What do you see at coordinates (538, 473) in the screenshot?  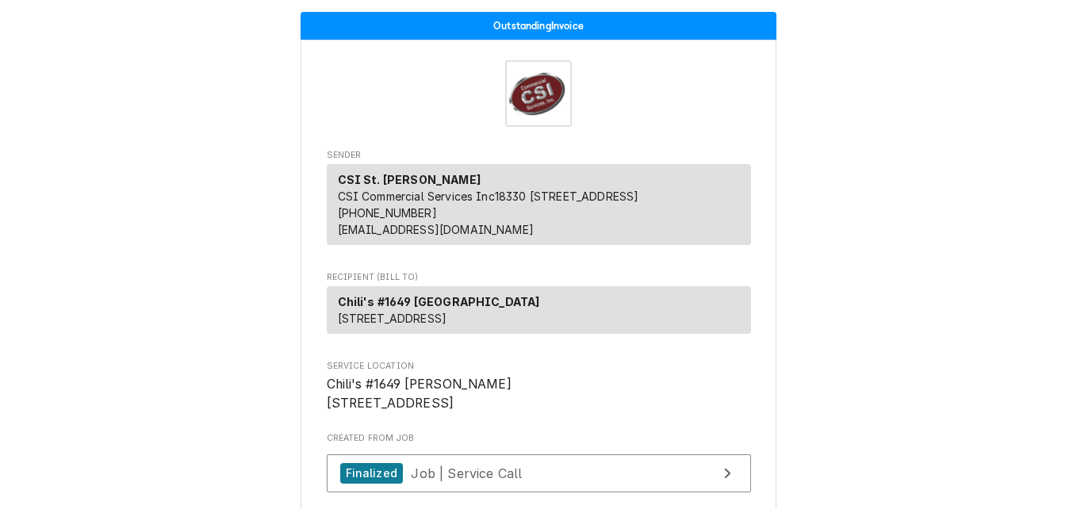 I see `a: View Job` at bounding box center [538, 473].